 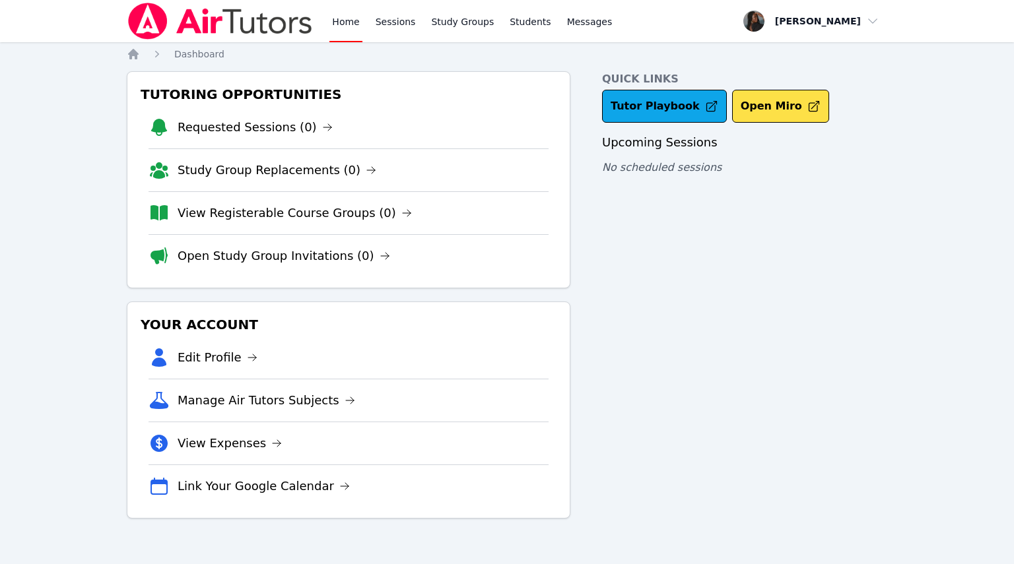 What do you see at coordinates (349, 325) in the screenshot?
I see `h3: Your Account` at bounding box center [349, 325].